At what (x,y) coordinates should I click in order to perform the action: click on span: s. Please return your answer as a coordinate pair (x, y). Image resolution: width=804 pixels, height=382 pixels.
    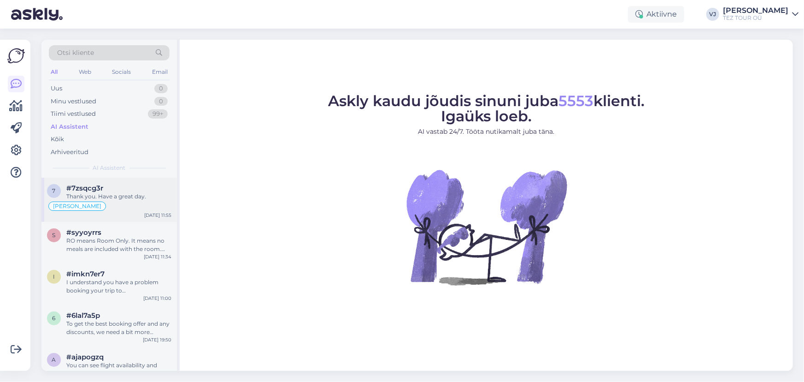
    Looking at the image, I should click on (54, 235).